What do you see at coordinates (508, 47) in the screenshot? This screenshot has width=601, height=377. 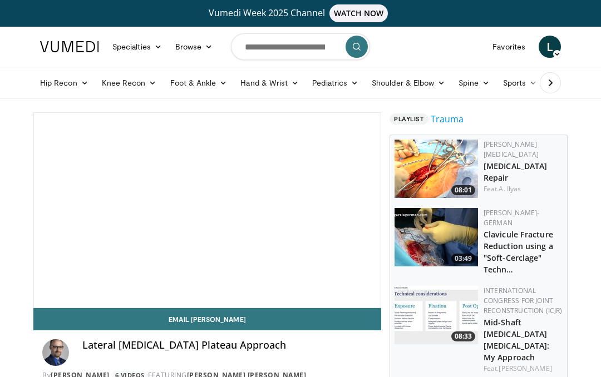 I see `a: Favorites` at bounding box center [508, 47].